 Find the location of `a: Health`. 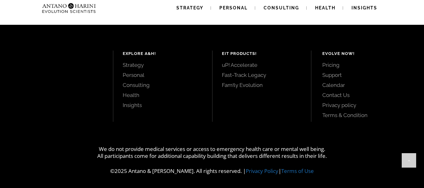

a: Health is located at coordinates (163, 95).